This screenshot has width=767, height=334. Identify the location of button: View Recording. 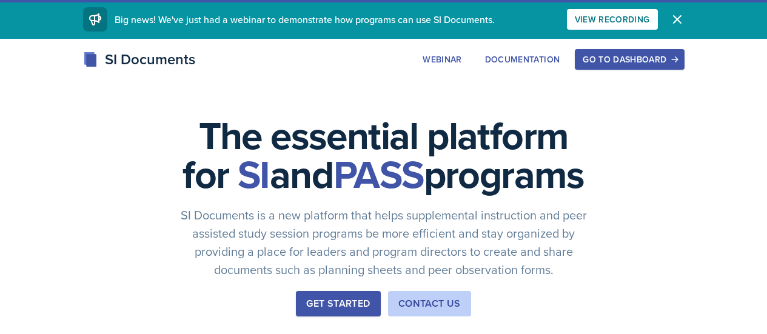
(613, 19).